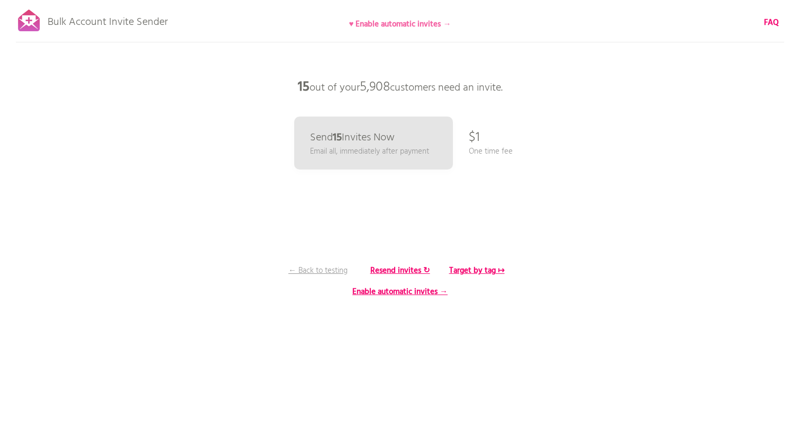  Describe the element at coordinates (400, 87) in the screenshot. I see `p: out of your customers need an invite.` at that location.